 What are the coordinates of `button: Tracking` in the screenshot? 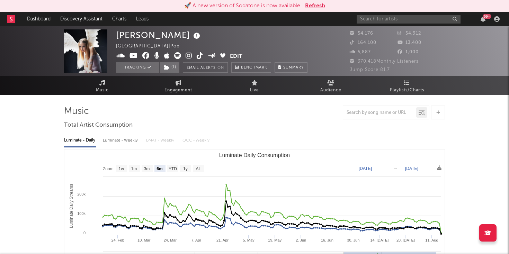 It's located at (138, 68).